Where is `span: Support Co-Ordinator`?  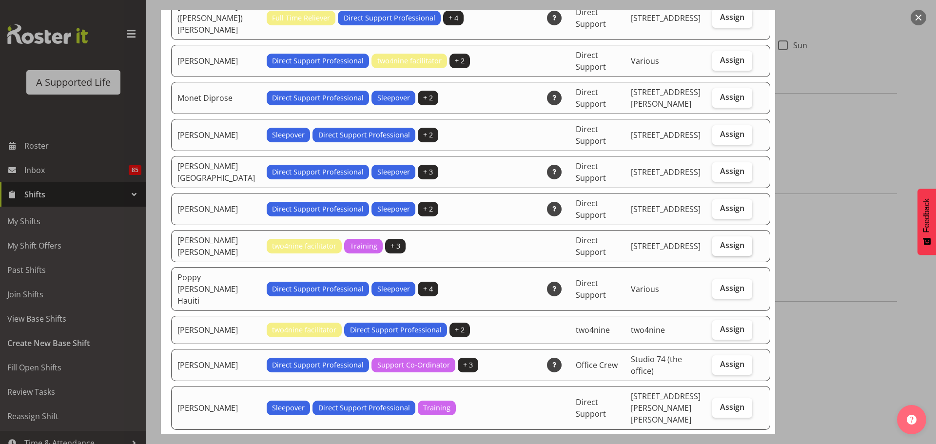
span: Support Co-Ordinator is located at coordinates (414, 365).